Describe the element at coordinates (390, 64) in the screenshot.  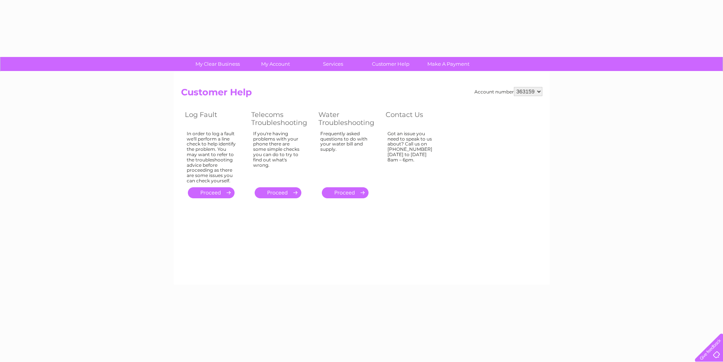
I see `a: Customer Help` at that location.